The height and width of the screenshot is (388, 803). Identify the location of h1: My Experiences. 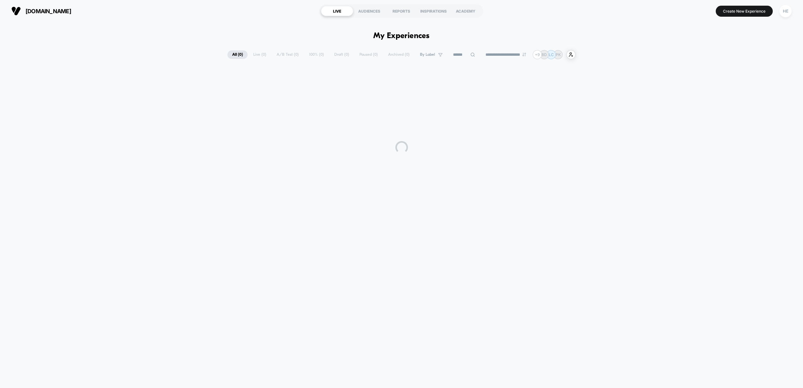
(401, 36).